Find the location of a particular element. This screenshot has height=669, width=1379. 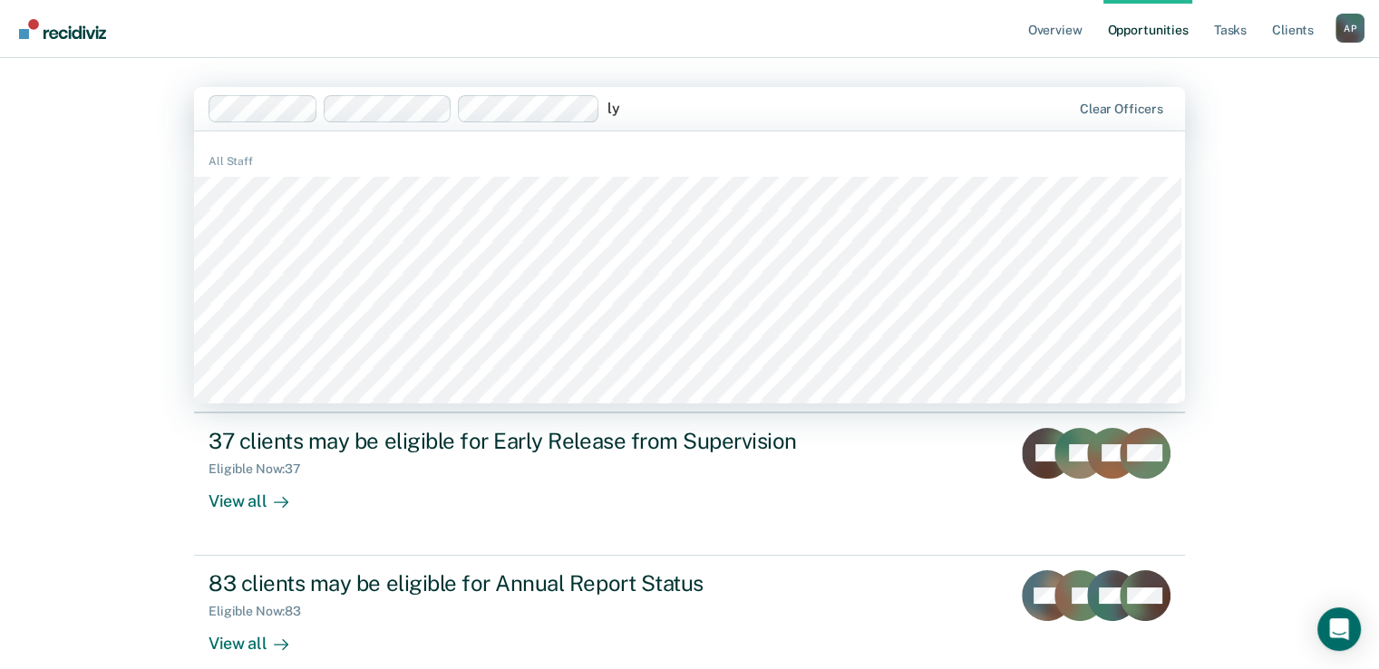

button: Profile dropdown button is located at coordinates (1350, 28).